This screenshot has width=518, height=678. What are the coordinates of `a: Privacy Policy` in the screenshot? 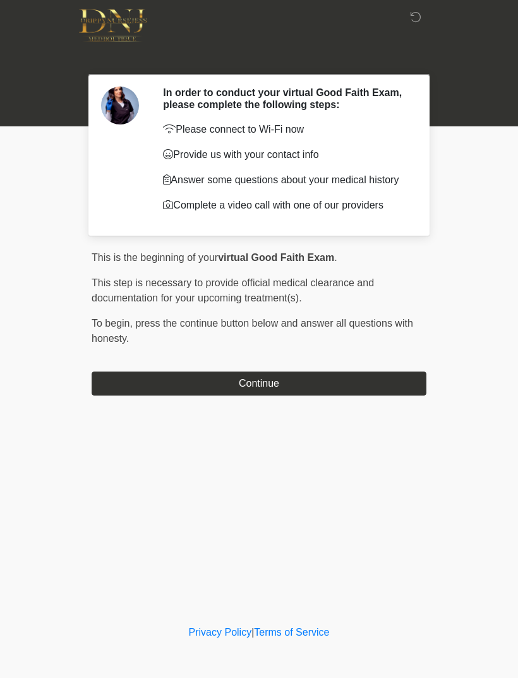 It's located at (221, 632).